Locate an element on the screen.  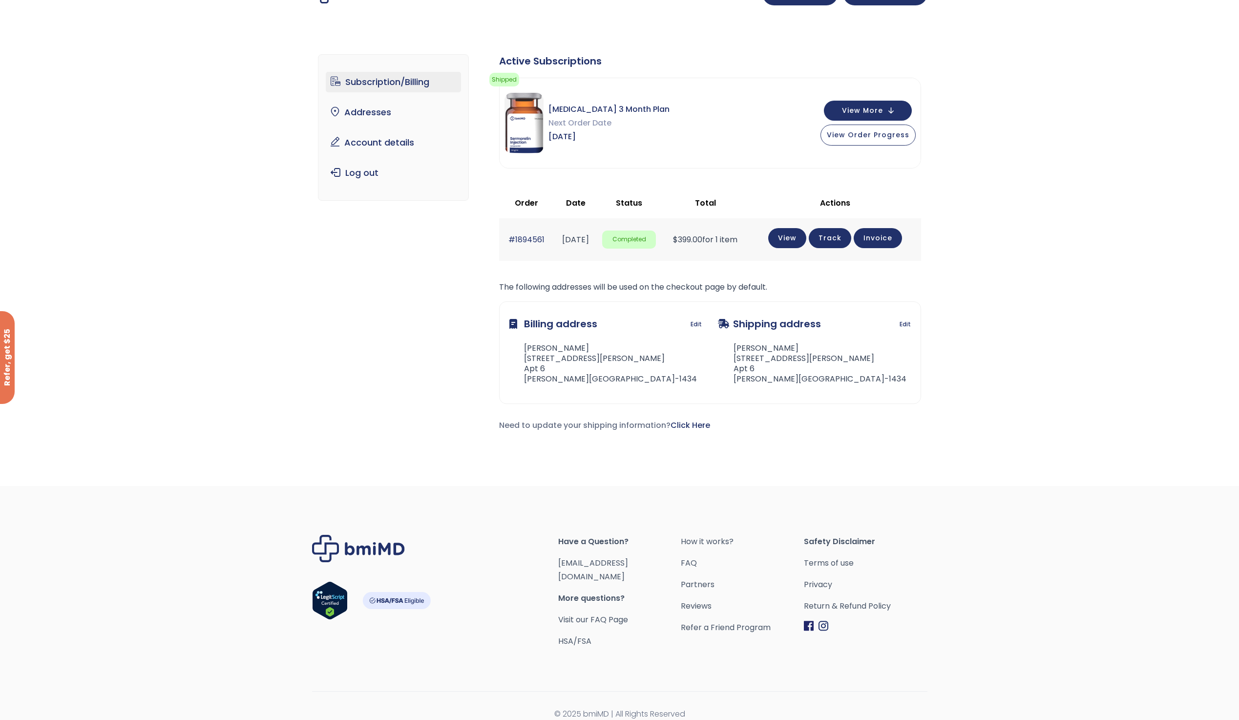
a: Track is located at coordinates (830, 238).